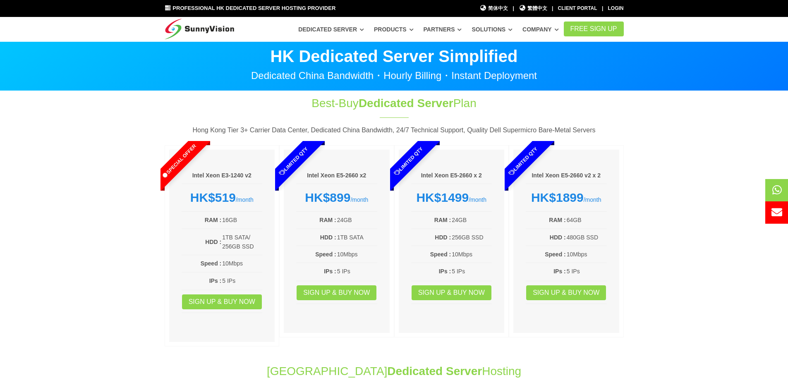 This screenshot has height=380, width=788. Describe the element at coordinates (328, 197) in the screenshot. I see `strong: HK$899` at that location.